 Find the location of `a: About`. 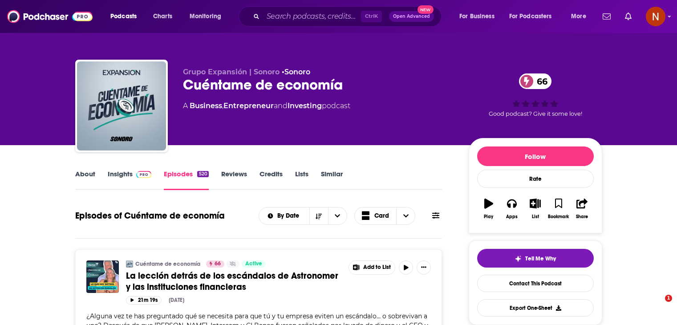

a: About is located at coordinates (85, 180).